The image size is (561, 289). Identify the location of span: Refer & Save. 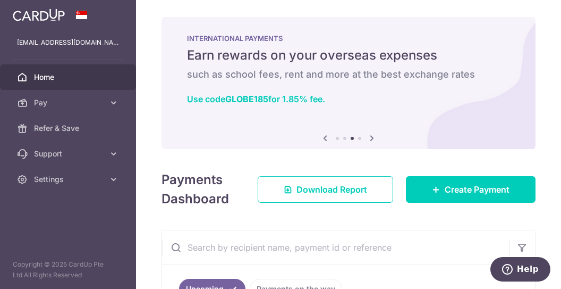
(69, 128).